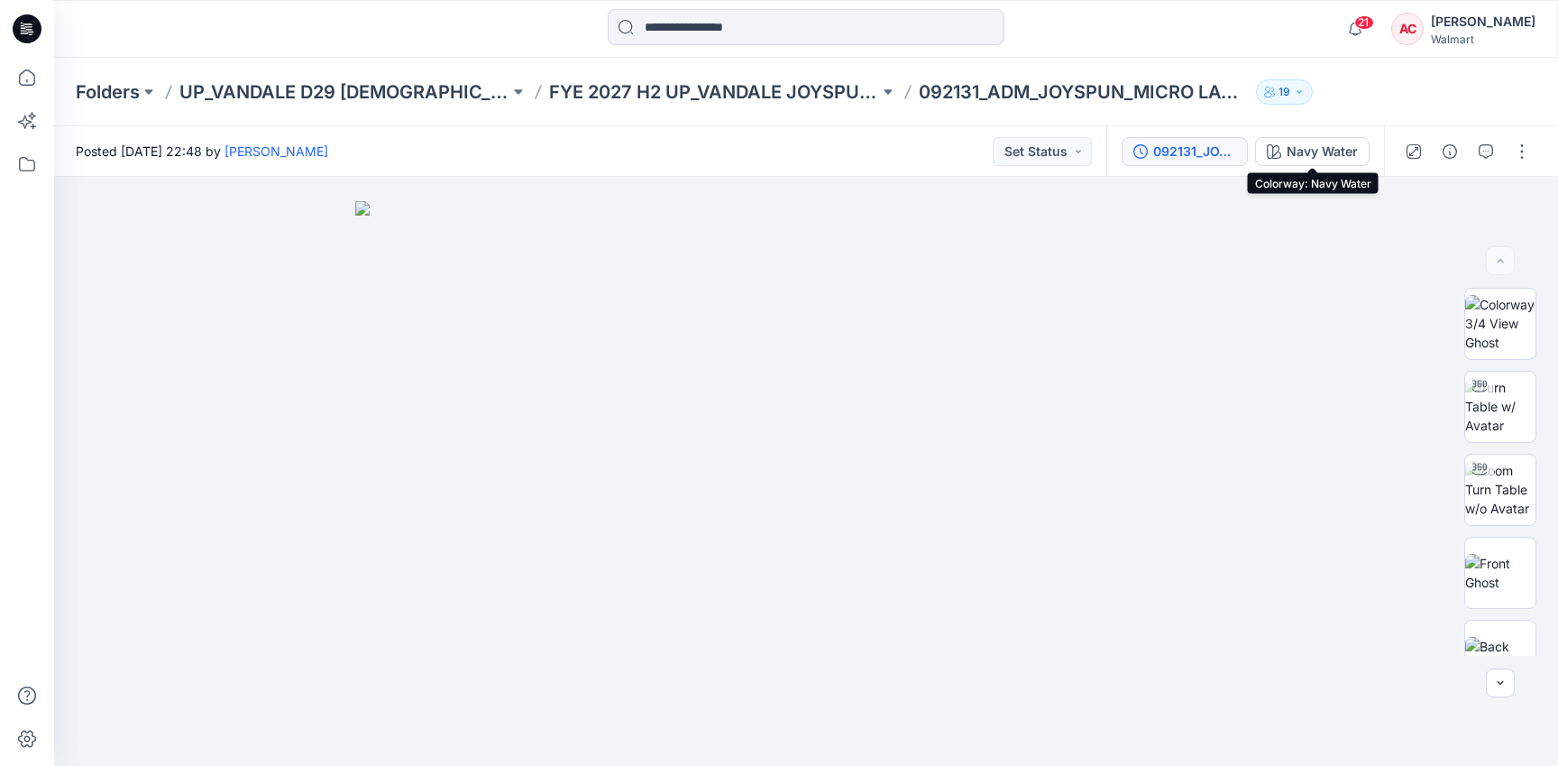  What do you see at coordinates (1501, 489) in the screenshot?
I see `img: Zoom Turn Table w/o Avatar` at bounding box center [1501, 489].